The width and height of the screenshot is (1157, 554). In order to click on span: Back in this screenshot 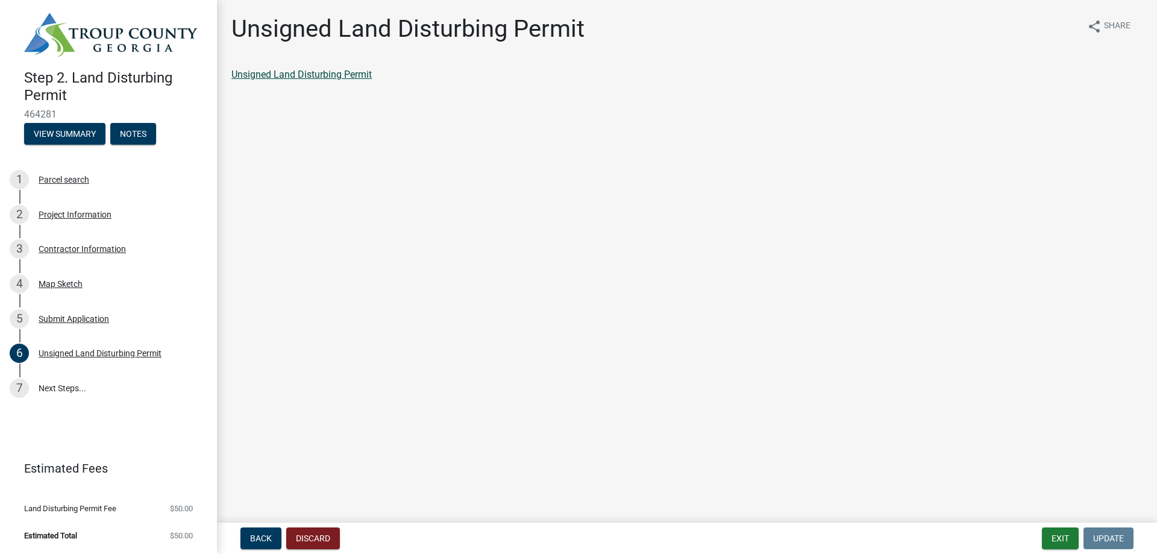, I will do `click(261, 538)`.